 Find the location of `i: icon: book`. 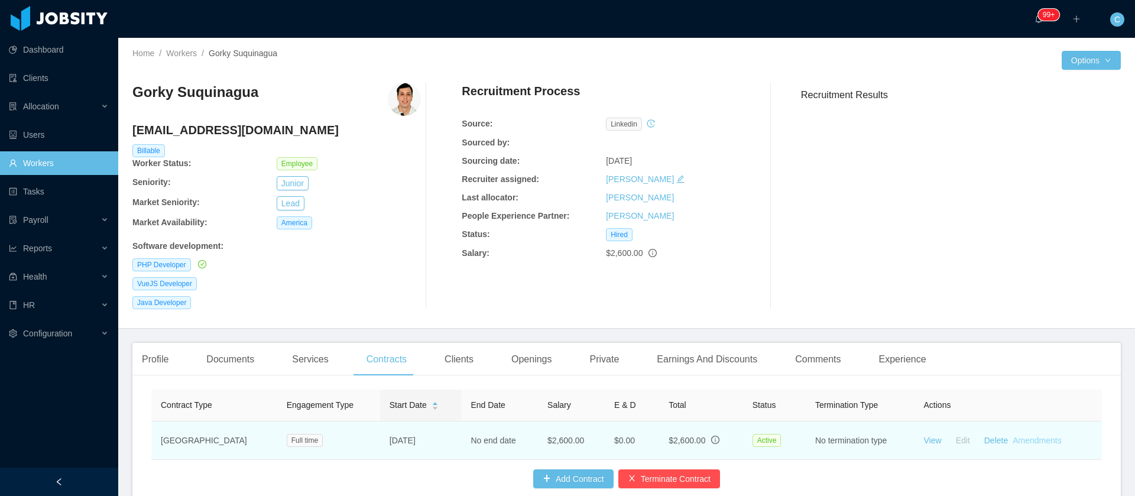

i: icon: book is located at coordinates (13, 305).